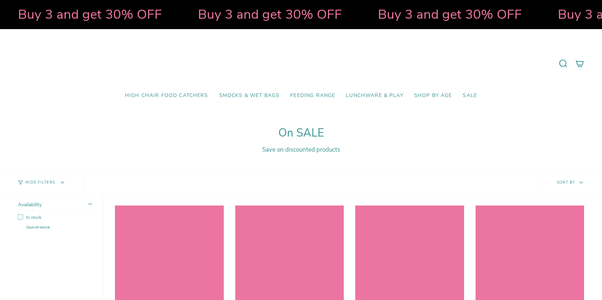 This screenshot has width=602, height=300. What do you see at coordinates (167, 95) in the screenshot?
I see `span: High Chair Food Catchers` at bounding box center [167, 95].